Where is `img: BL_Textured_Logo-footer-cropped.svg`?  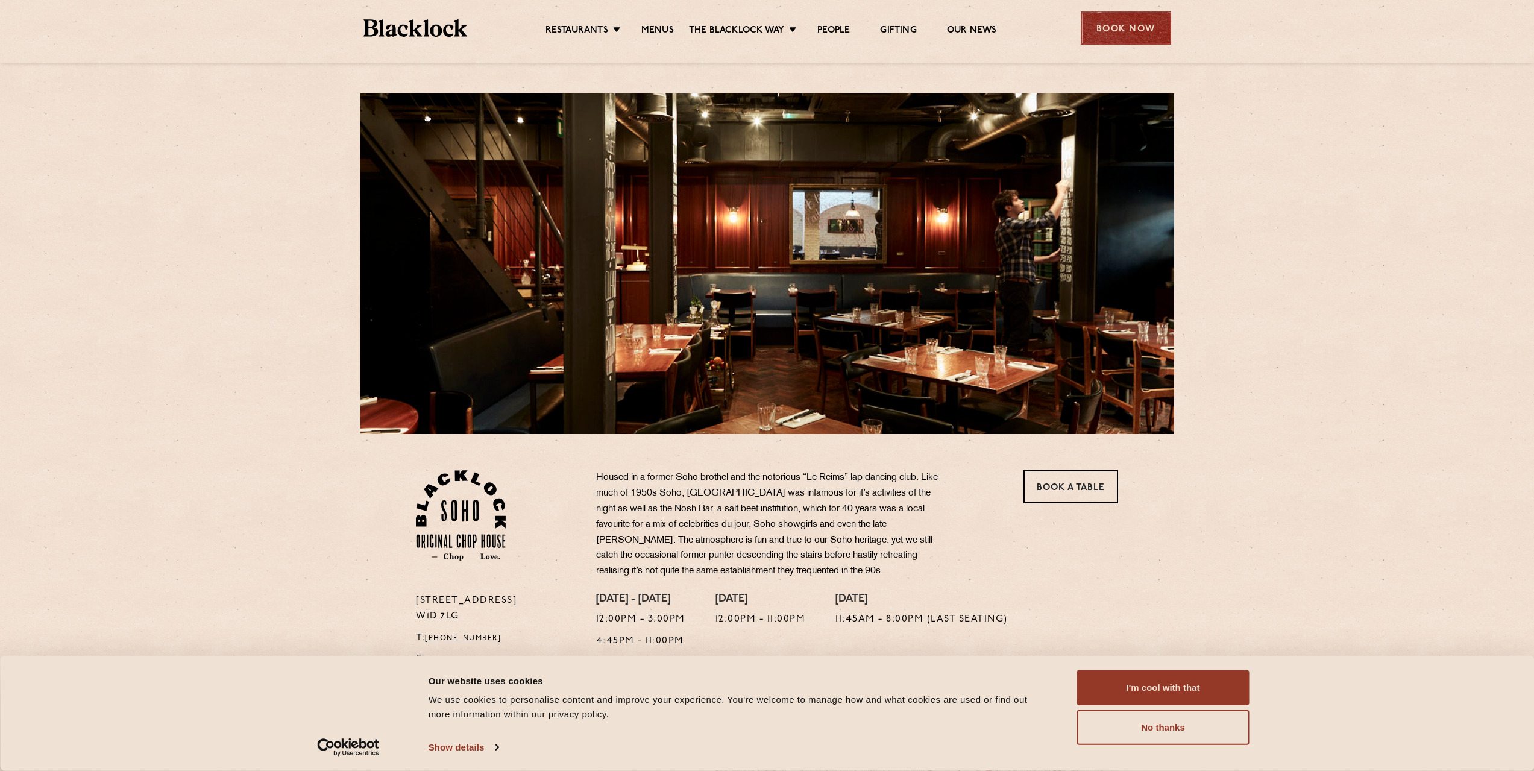
img: BL_Textured_Logo-footer-cropped.svg is located at coordinates (415, 28).